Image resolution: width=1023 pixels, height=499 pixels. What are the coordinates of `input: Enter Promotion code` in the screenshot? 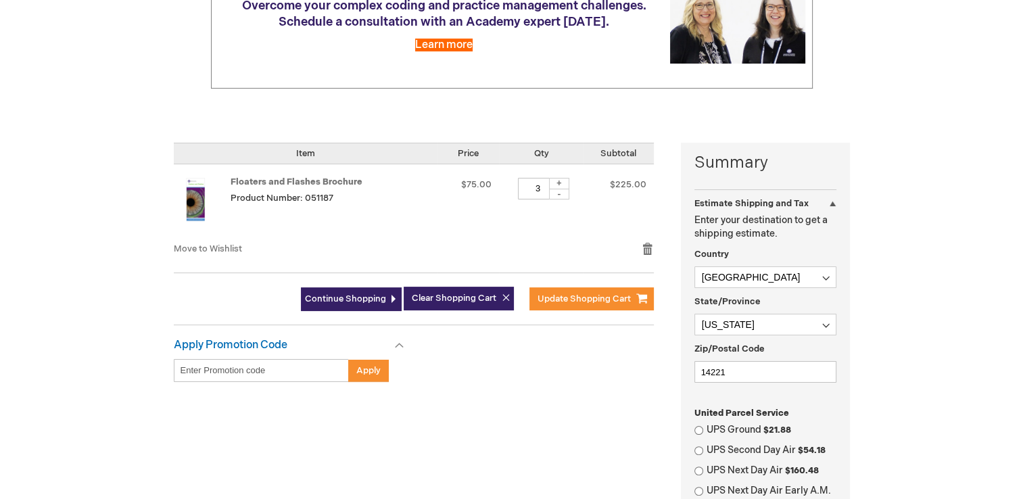 It's located at (261, 370).